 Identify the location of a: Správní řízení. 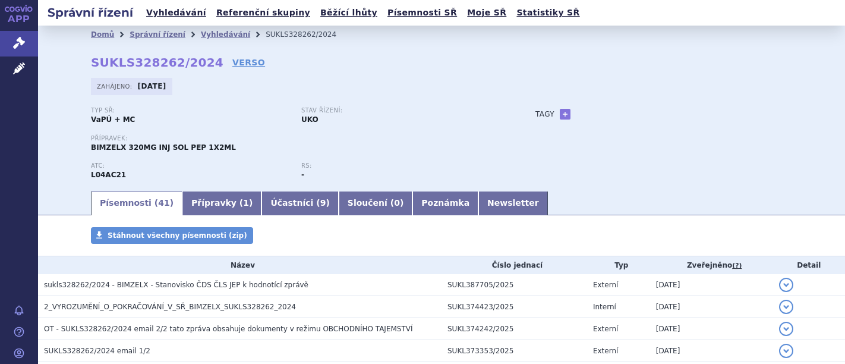
(157, 34).